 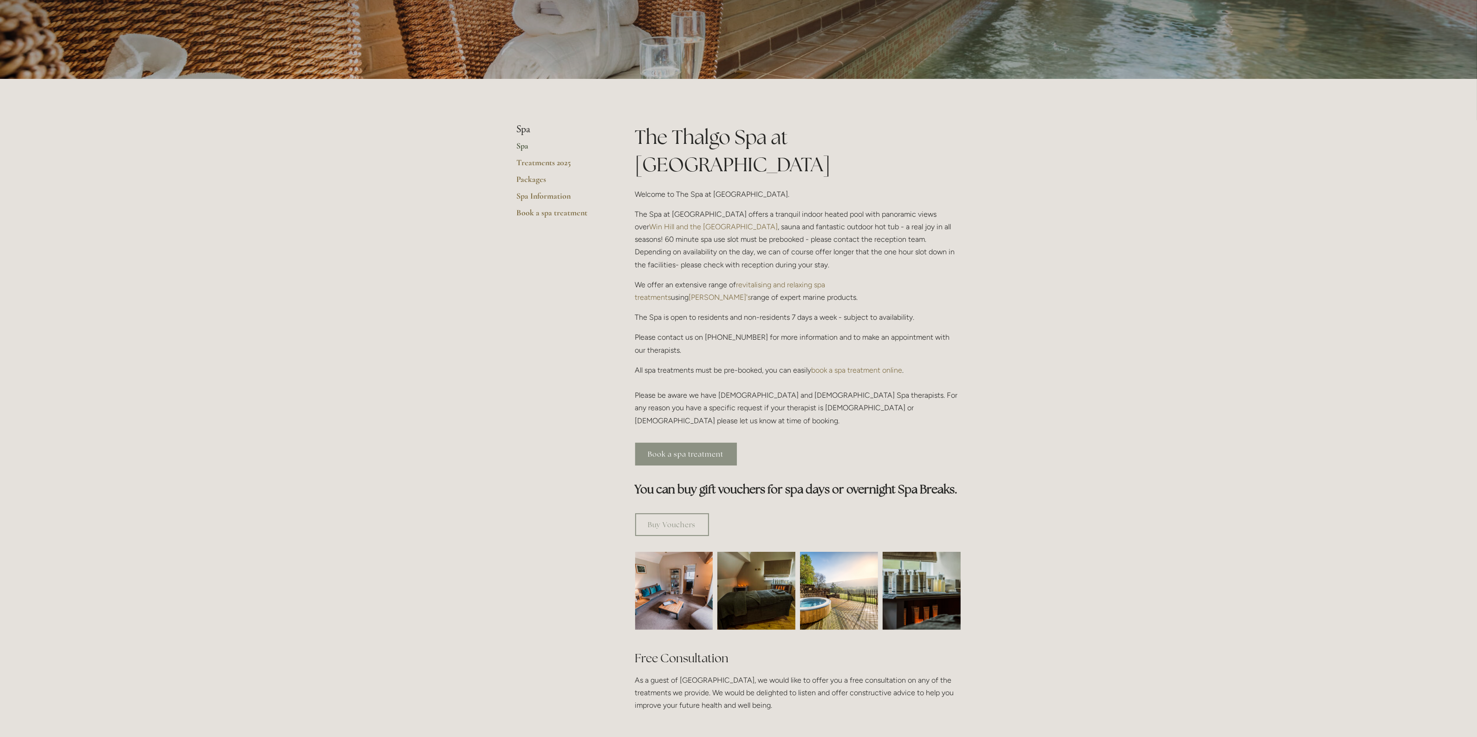 What do you see at coordinates (921, 591) in the screenshot?
I see `img: Body creams in the spa room, Losehill House Hotel and Spa` at bounding box center [921, 591].